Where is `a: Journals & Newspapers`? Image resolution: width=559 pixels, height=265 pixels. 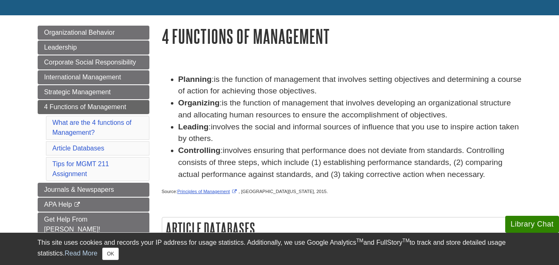
a: Journals & Newspapers is located at coordinates (93, 190).